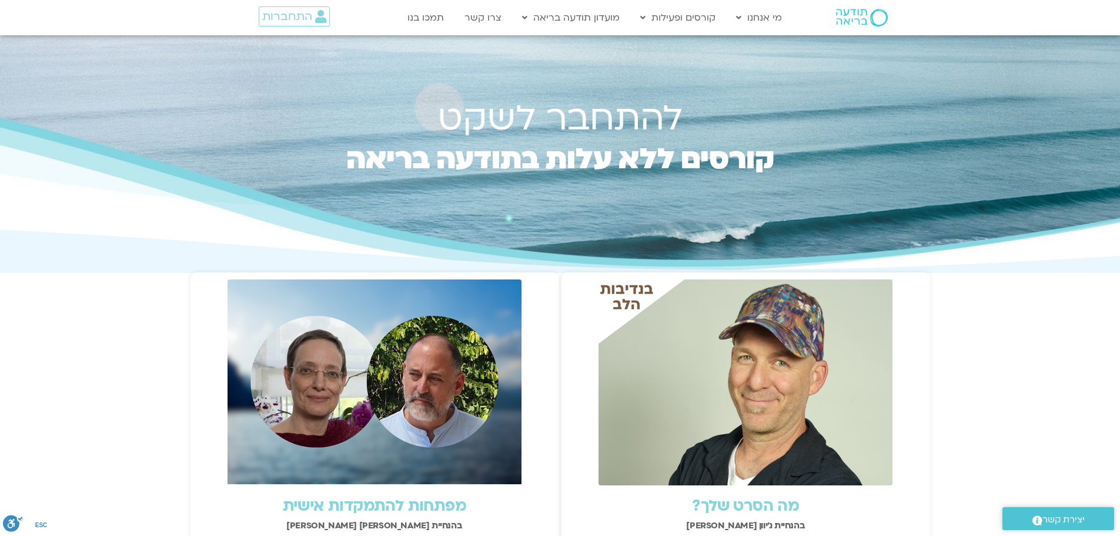 Image resolution: width=1120 pixels, height=536 pixels. What do you see at coordinates (561, 173) in the screenshot?
I see `h2: קורסים ללא עלות בתודעה בריאה` at bounding box center [561, 173].